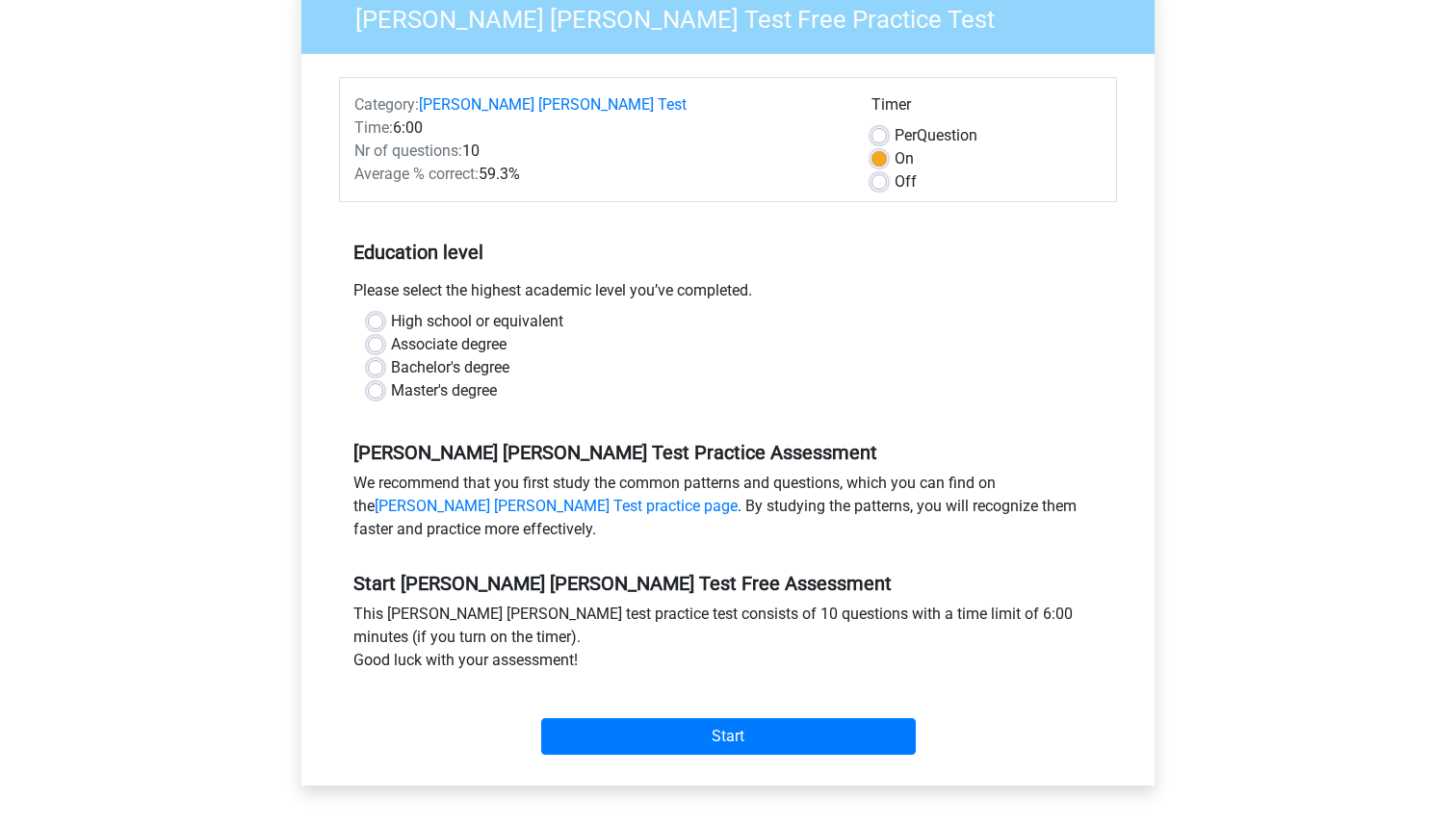  Describe the element at coordinates (598, 128) in the screenshot. I see `div: 6:00` at that location.